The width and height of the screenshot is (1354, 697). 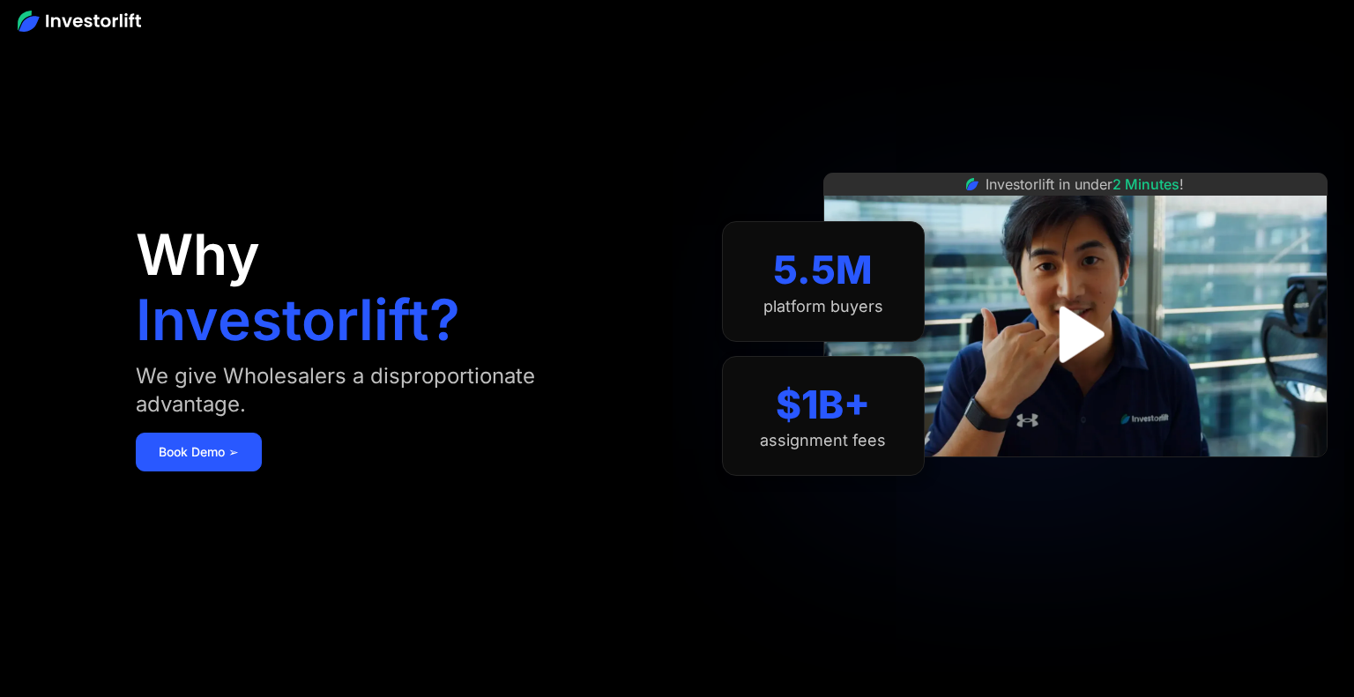 What do you see at coordinates (298, 320) in the screenshot?
I see `h1: Investorlift?` at bounding box center [298, 320].